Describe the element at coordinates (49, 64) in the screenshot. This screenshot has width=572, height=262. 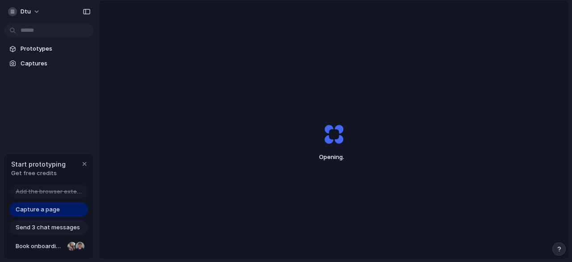
I see `a: Captures` at that location.